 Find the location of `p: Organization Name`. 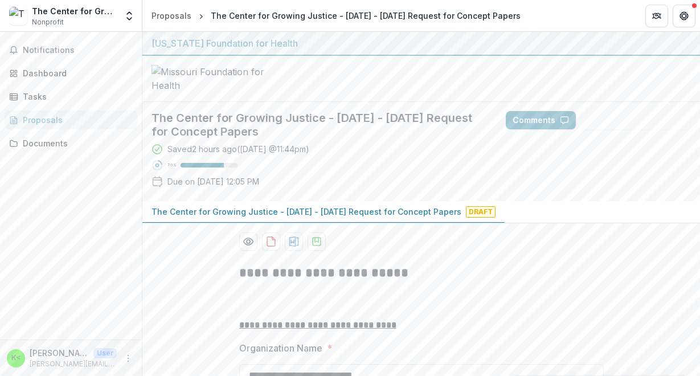

p: Organization Name is located at coordinates (281, 348).